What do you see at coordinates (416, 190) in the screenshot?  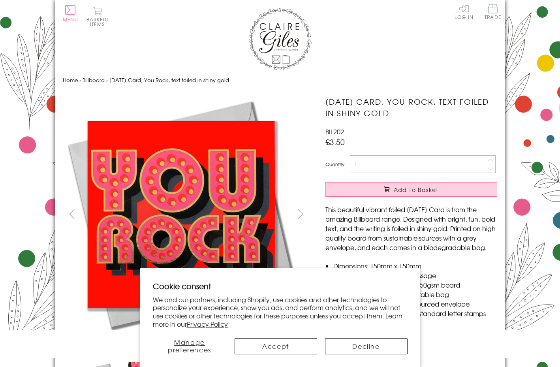 I see `span: Add to Basket` at bounding box center [416, 190].